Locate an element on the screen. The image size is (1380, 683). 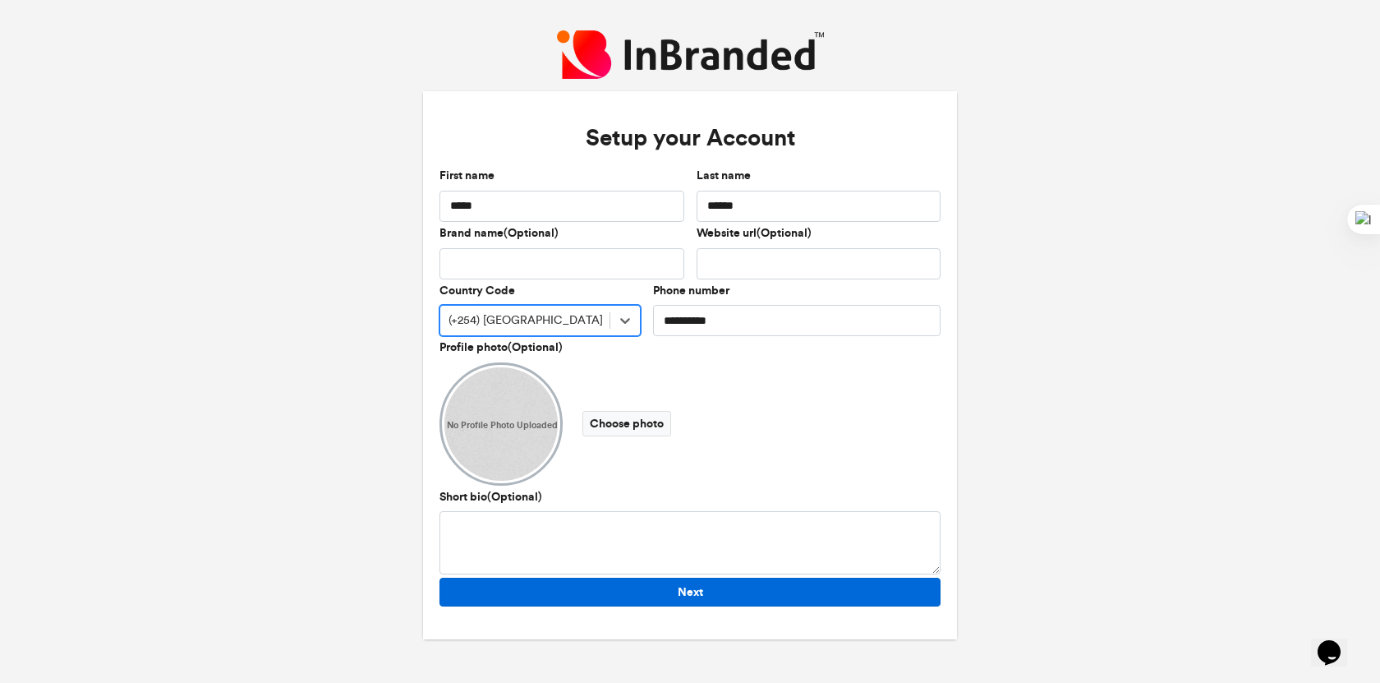
img: User profile DP is located at coordinates (501, 424).